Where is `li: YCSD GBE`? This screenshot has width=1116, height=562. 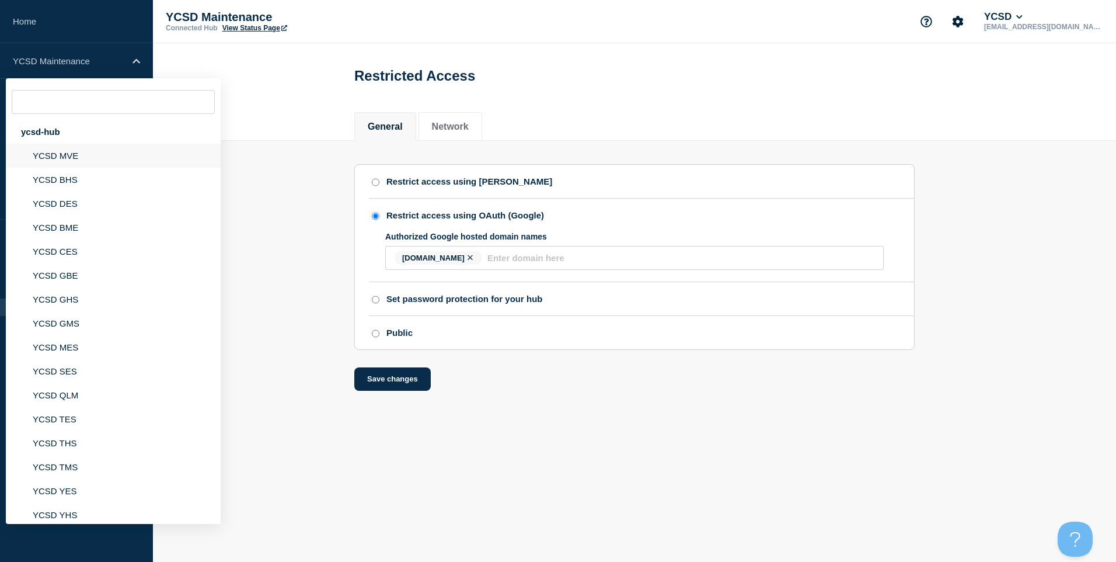
li: YCSD GBE is located at coordinates (113, 275).